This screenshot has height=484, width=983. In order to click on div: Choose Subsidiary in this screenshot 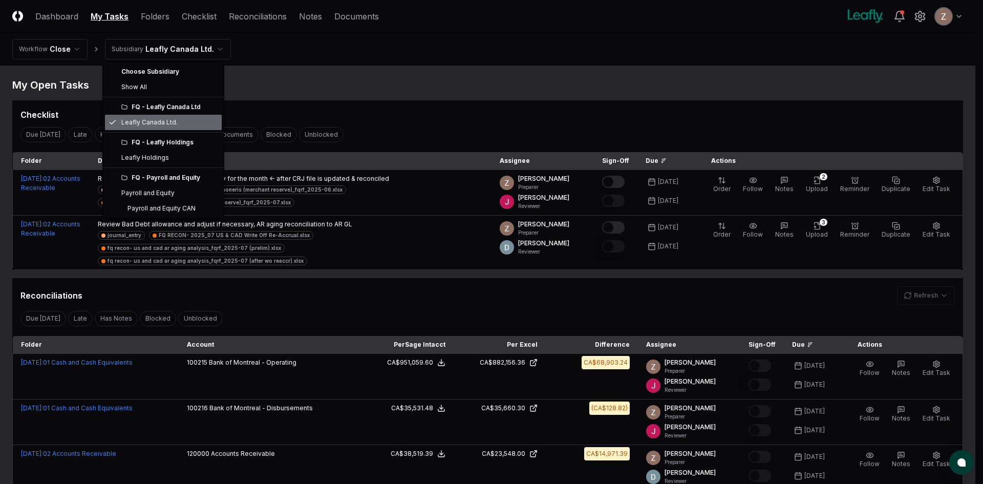, I will do `click(163, 72)`.